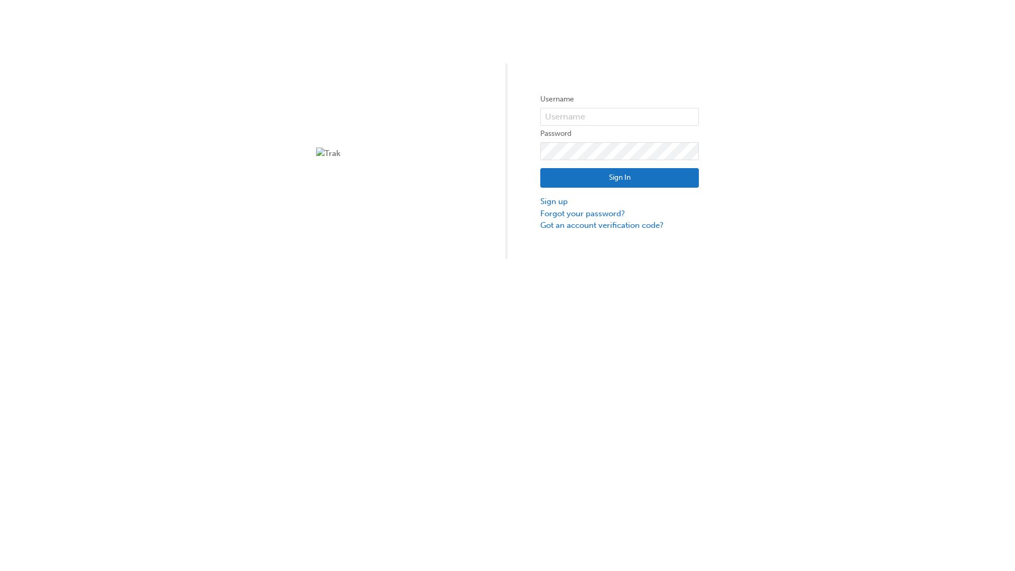 The width and height of the screenshot is (1015, 571). I want to click on button: Sign In, so click(620, 178).